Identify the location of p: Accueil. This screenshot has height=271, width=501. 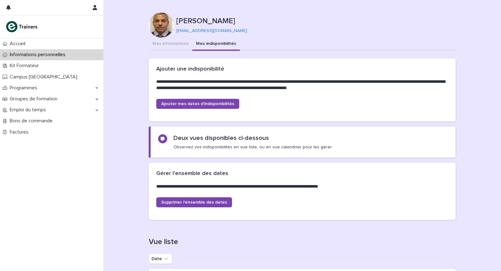
(19, 44).